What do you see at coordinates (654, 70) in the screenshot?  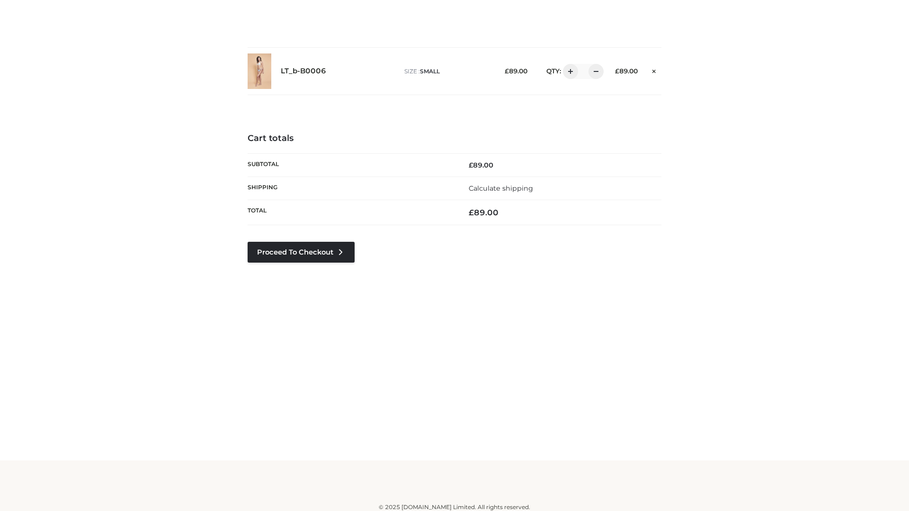 I see `a: Remove this item` at bounding box center [654, 70].